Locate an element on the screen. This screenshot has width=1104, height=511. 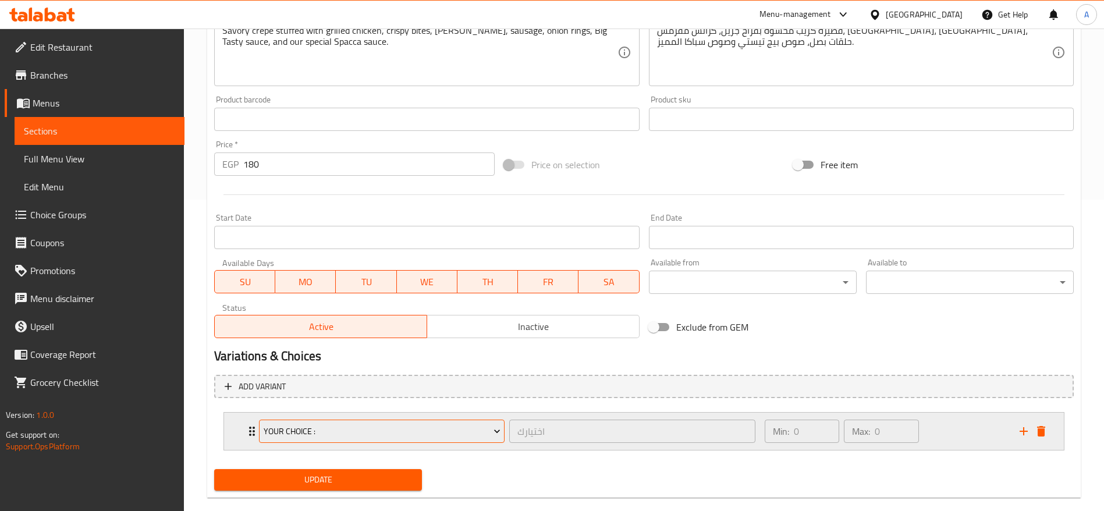
div: Expand is located at coordinates (644, 431).